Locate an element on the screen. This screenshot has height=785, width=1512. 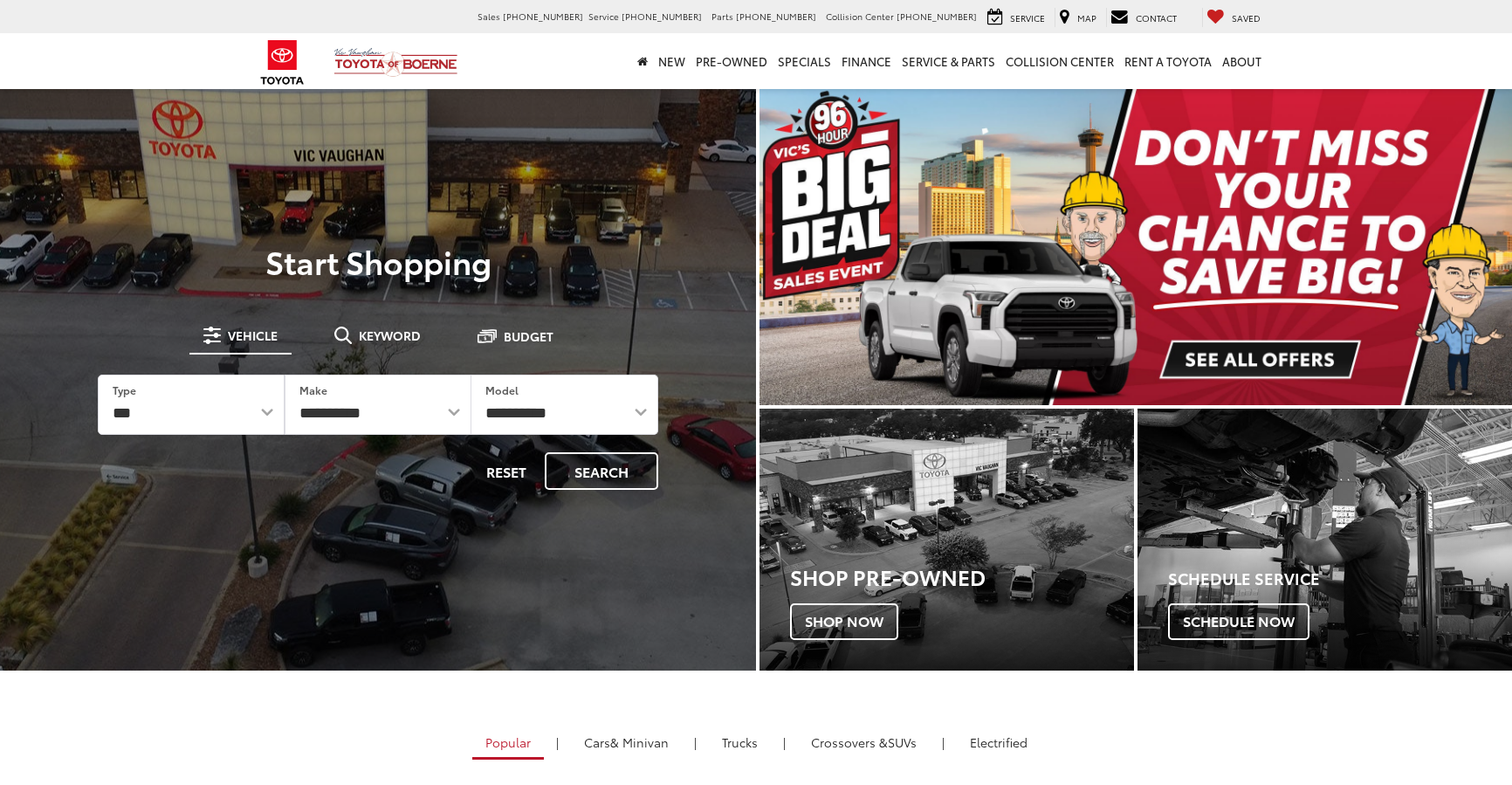
a: Big Deal Sales Event is located at coordinates (1135, 246).